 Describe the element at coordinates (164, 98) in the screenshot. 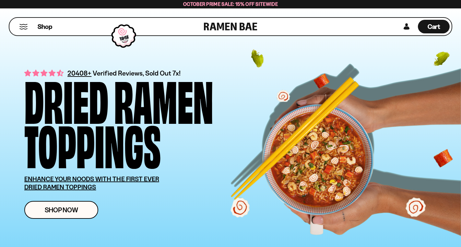

I see `div: Ramen` at that location.